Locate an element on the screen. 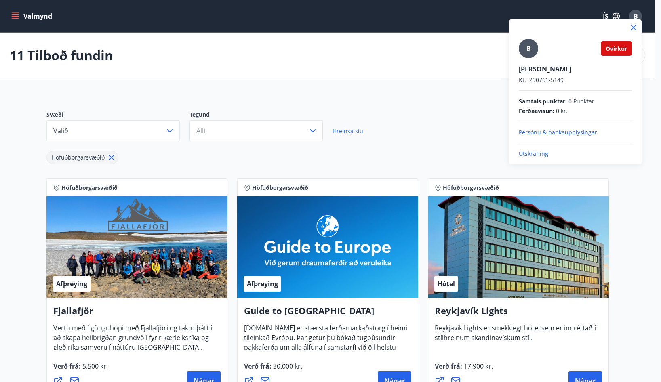 The height and width of the screenshot is (382, 661). p: 290761-5149 is located at coordinates (575, 80).